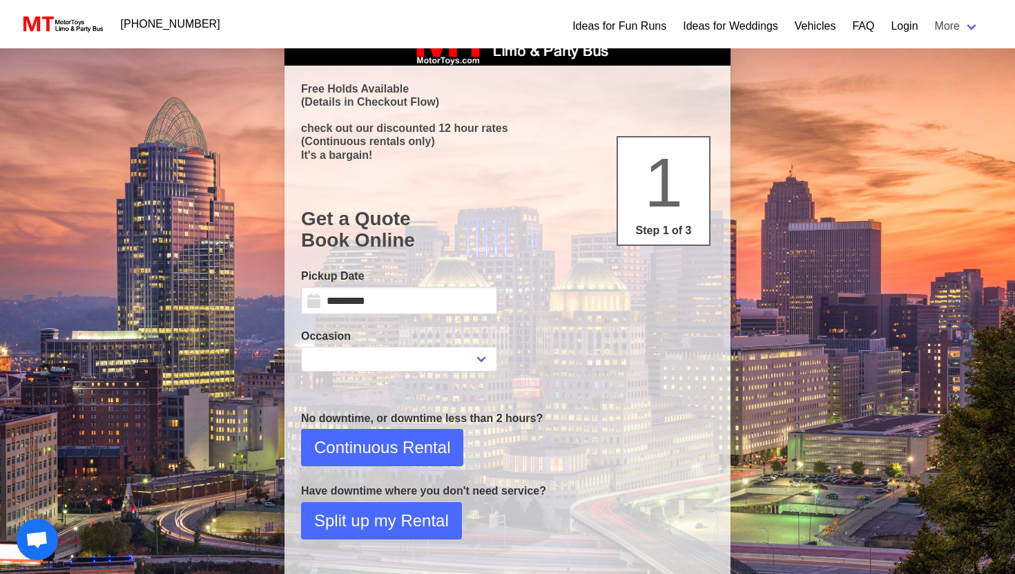  What do you see at coordinates (863, 26) in the screenshot?
I see `a: FAQ` at bounding box center [863, 26].